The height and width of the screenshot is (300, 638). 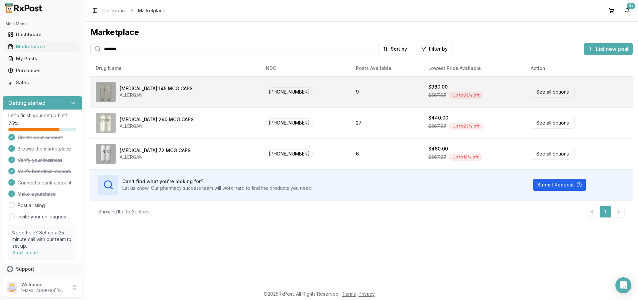 What do you see at coordinates (134, 11) in the screenshot?
I see `nav: breadcrumb` at bounding box center [134, 11].